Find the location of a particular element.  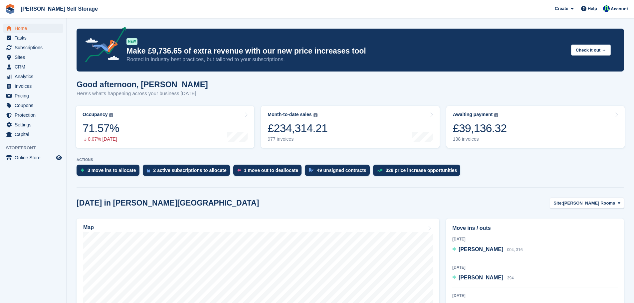

span: CRM is located at coordinates (35, 67).